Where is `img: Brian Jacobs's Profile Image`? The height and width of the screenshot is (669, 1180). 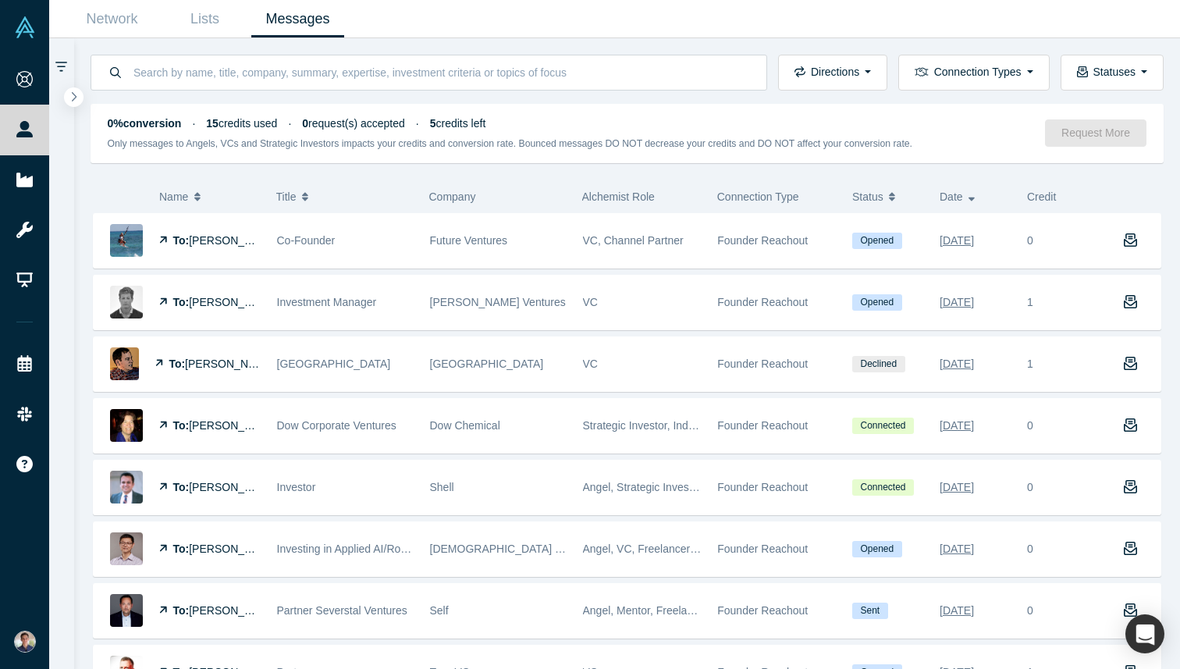 img: Brian Jacobs's Profile Image is located at coordinates (124, 364).